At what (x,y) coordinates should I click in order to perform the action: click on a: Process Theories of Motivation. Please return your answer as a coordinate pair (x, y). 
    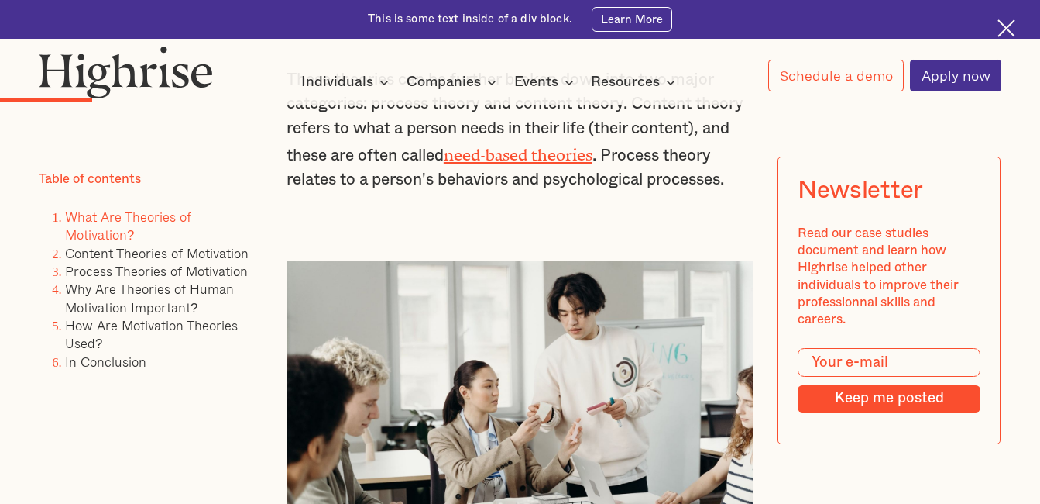
    Looking at the image, I should click on (156, 270).